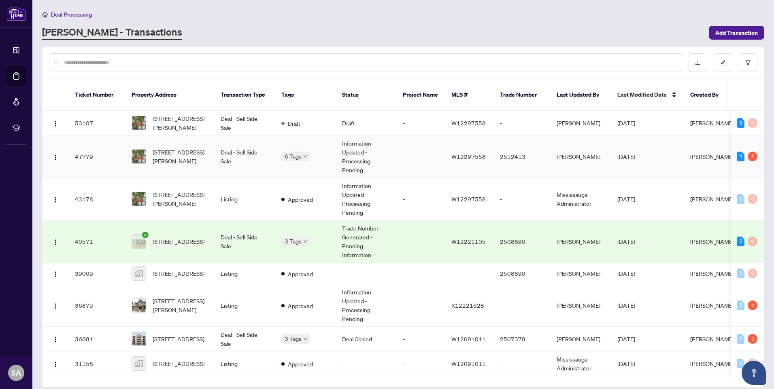 This screenshot has width=774, height=389. Describe the element at coordinates (366, 339) in the screenshot. I see `td: Deal Closed` at that location.